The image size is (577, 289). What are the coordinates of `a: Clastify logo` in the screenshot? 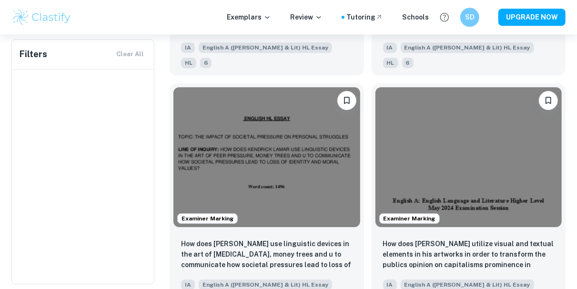 It's located at (41, 17).